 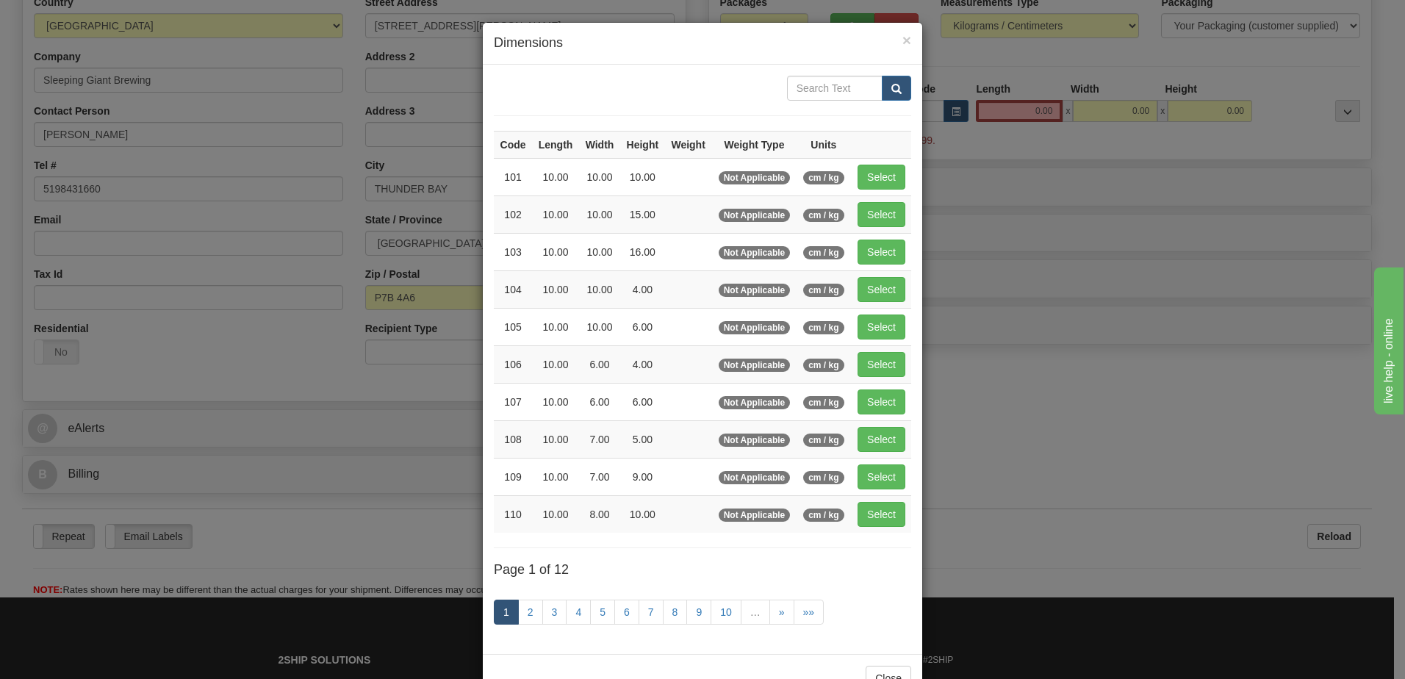 I want to click on td: 15.00, so click(x=642, y=214).